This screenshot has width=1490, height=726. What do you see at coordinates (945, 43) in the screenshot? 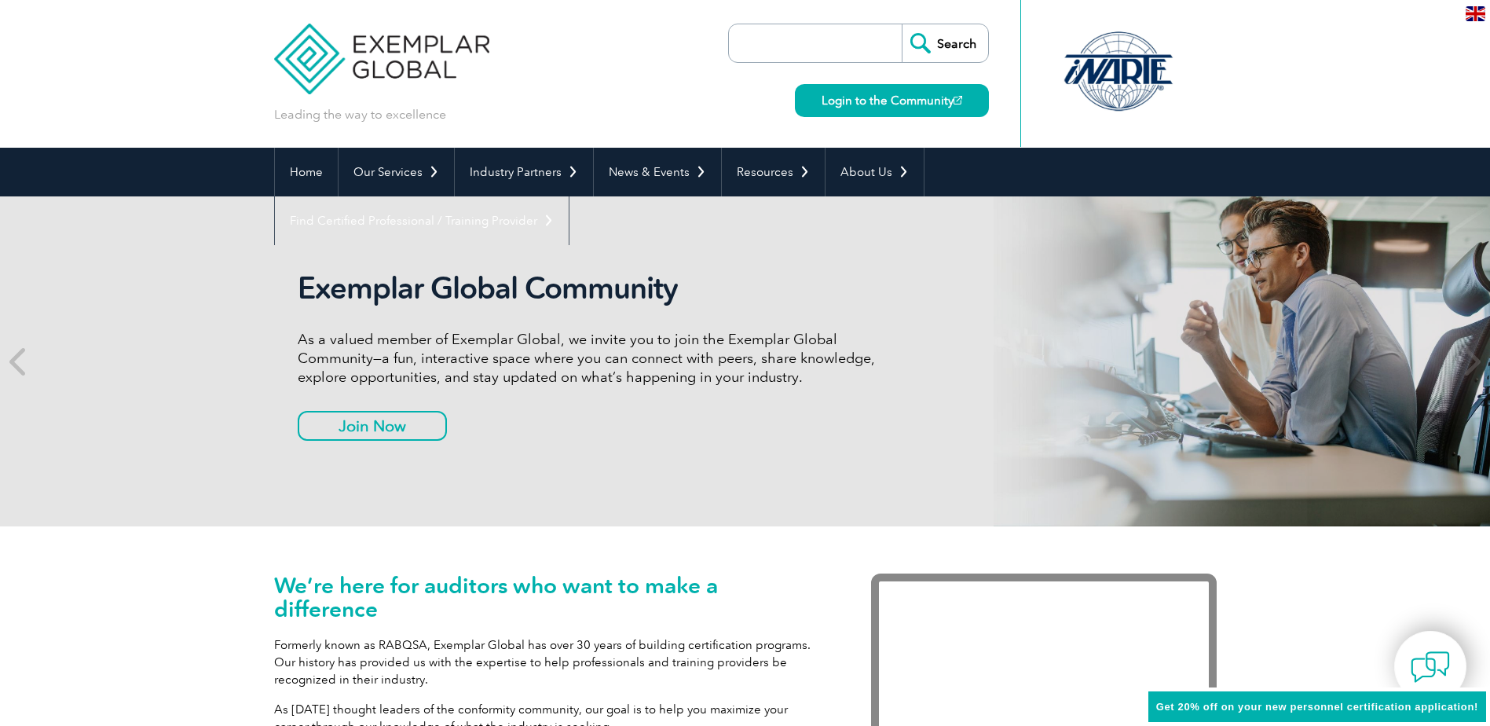
I see `input: Search` at bounding box center [945, 43].